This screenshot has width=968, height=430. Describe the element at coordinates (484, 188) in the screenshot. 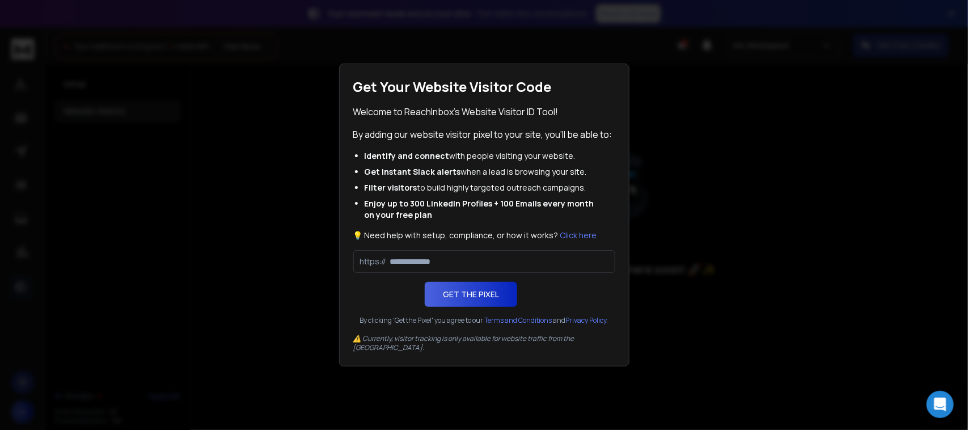

I see `li: to build highly targeted outreach campaigns.` at that location.